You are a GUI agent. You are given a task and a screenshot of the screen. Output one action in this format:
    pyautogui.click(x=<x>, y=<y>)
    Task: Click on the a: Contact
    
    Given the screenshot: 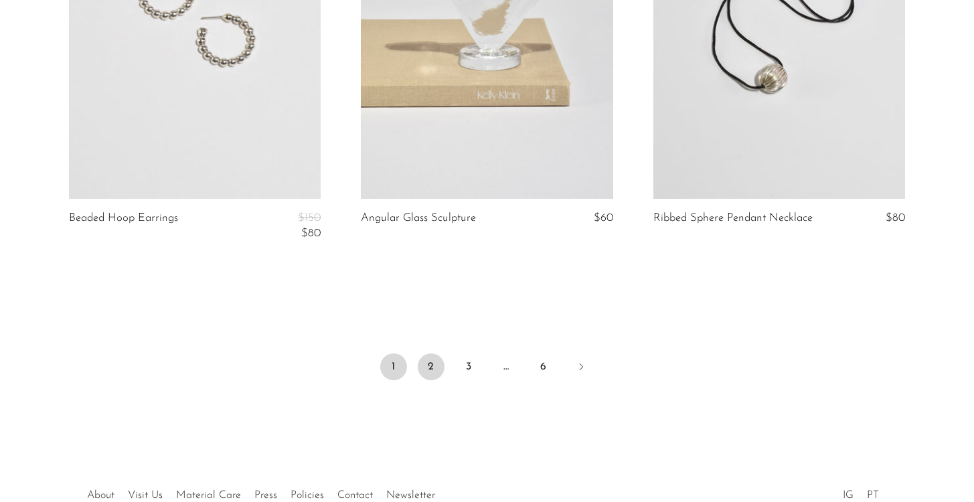 What is the action you would take?
    pyautogui.click(x=355, y=496)
    